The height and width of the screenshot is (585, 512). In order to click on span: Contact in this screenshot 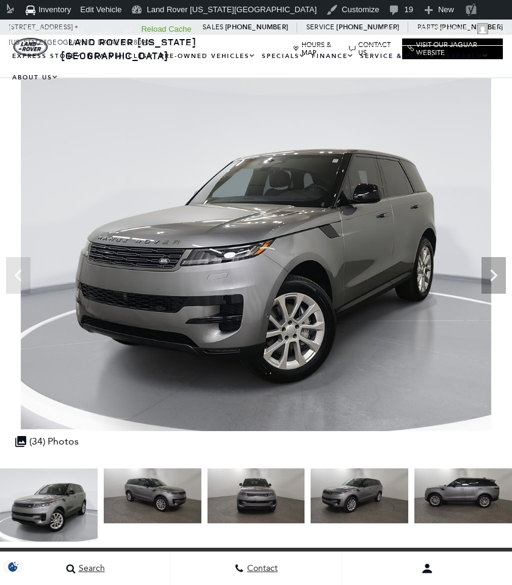, I will do `click(261, 568)`.